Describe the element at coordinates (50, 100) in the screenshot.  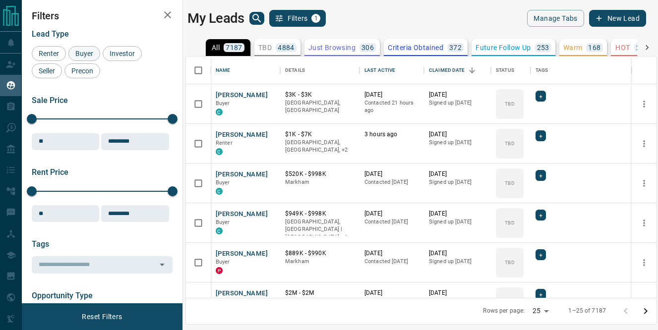
I see `span: Sale Price` at that location.